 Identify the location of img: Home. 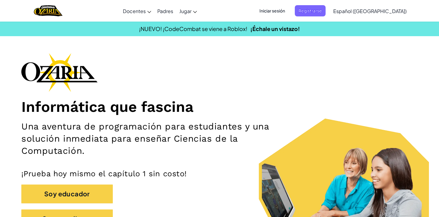
(48, 11).